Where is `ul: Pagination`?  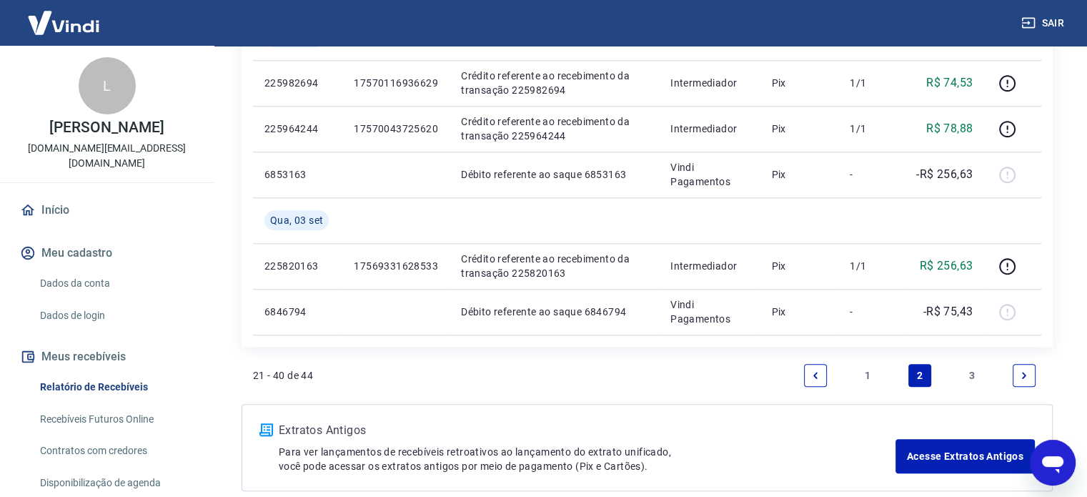 ul: Pagination is located at coordinates (920, 375).